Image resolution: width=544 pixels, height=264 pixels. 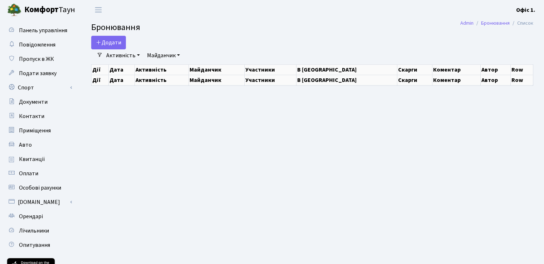 I want to click on span: Опитування, so click(x=34, y=245).